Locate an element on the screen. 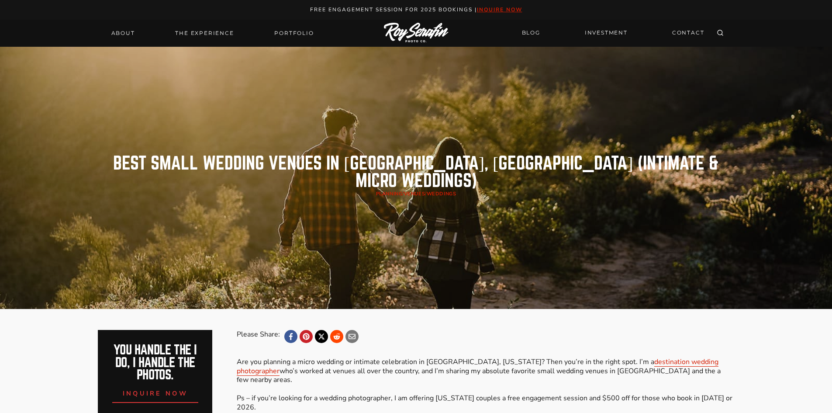 The image size is (832, 413). a: THE EXPERIENCE is located at coordinates (204, 33).